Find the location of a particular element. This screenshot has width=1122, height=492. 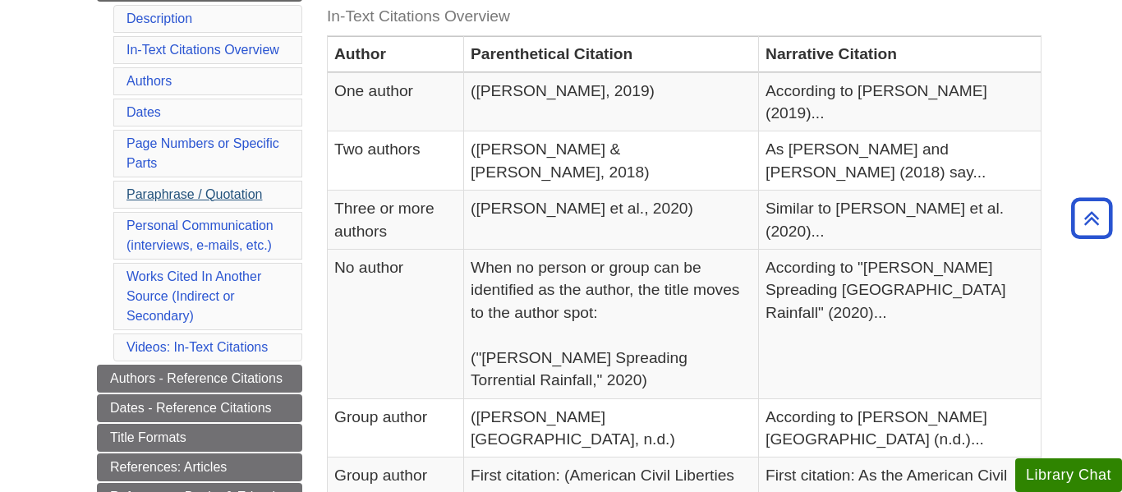

a: Videos: In-Text Citations is located at coordinates (197, 347).